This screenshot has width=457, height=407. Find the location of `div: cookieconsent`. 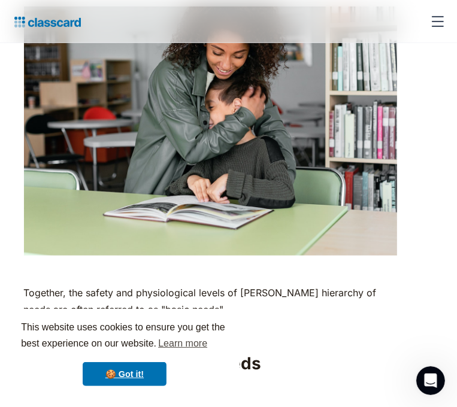

div: cookieconsent is located at coordinates (124, 353).